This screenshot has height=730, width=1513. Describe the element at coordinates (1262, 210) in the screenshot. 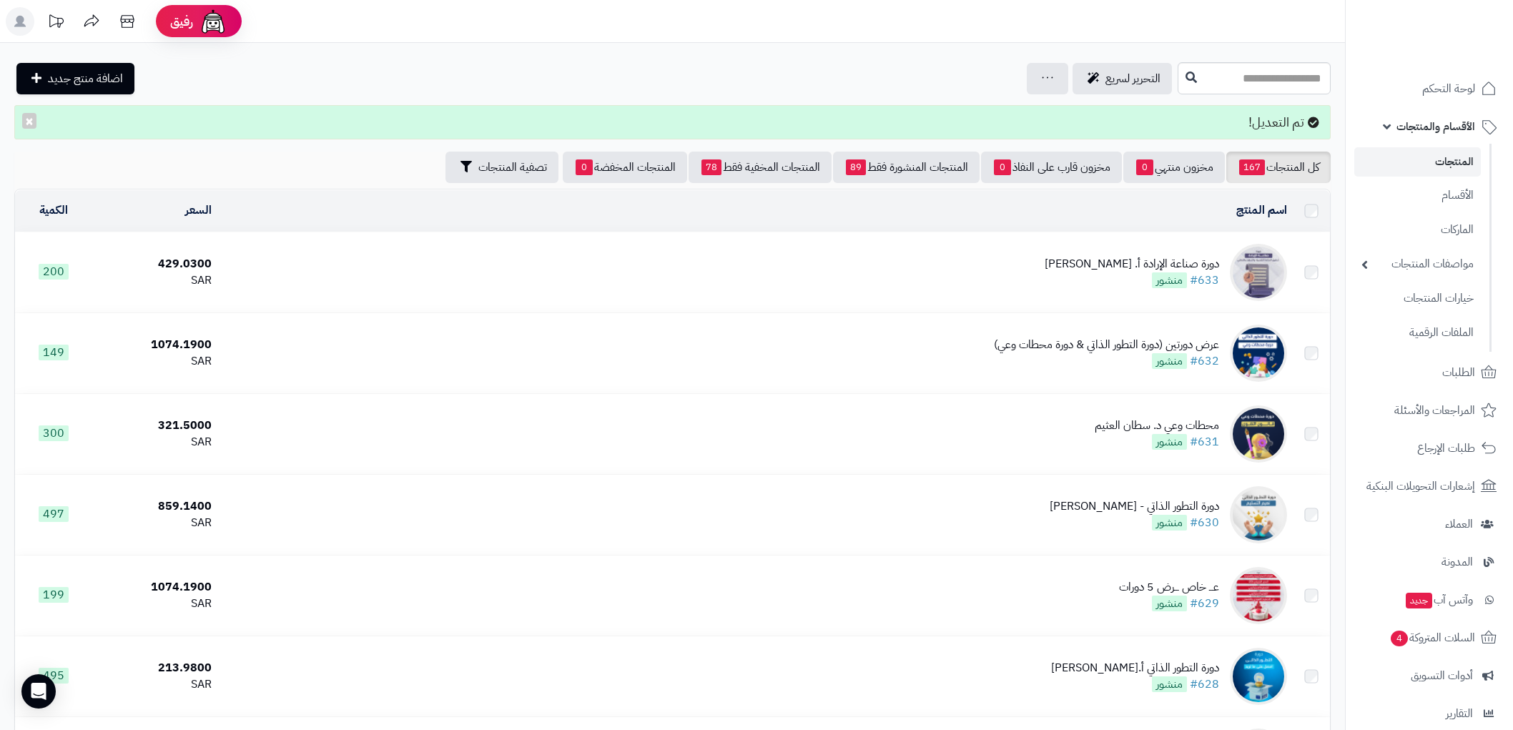

I see `a: اسم المنتج` at that location.